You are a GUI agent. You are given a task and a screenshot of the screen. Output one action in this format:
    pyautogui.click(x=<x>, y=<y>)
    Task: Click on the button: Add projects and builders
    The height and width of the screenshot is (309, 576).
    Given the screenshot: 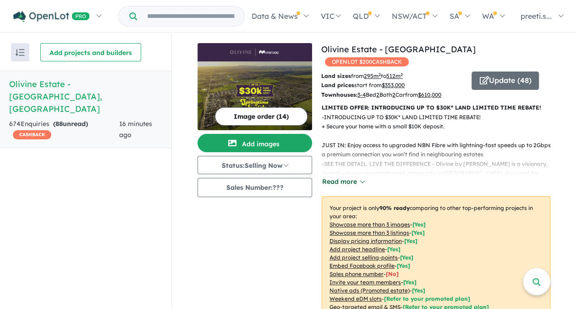 What is the action you would take?
    pyautogui.click(x=91, y=52)
    